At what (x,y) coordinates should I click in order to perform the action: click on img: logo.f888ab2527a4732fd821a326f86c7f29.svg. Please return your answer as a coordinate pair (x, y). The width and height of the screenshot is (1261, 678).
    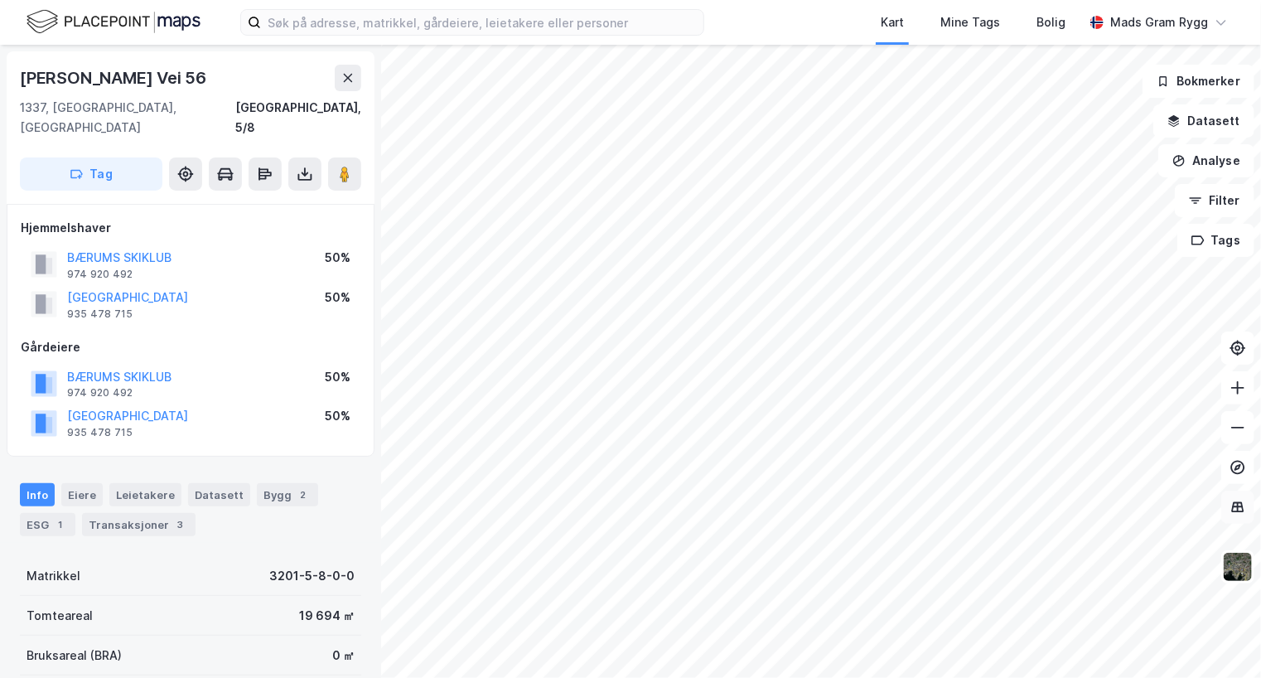
    Looking at the image, I should click on (114, 22).